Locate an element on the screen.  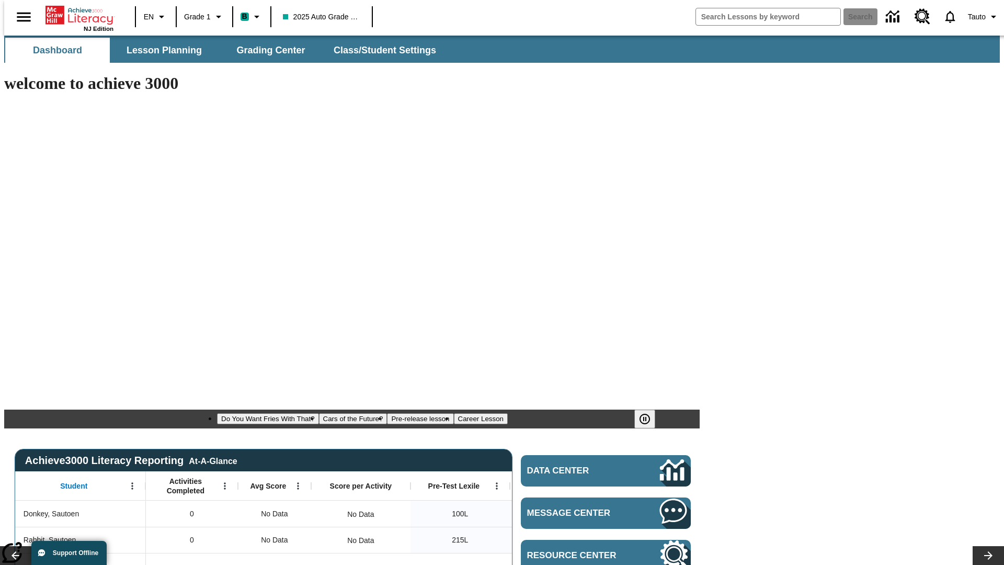
button: Class/Student Settings is located at coordinates (385, 50).